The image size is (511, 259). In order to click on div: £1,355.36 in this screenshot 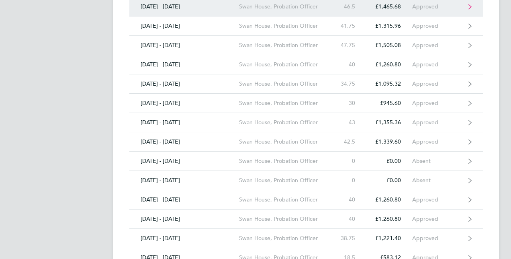, I will do `click(389, 122)`.